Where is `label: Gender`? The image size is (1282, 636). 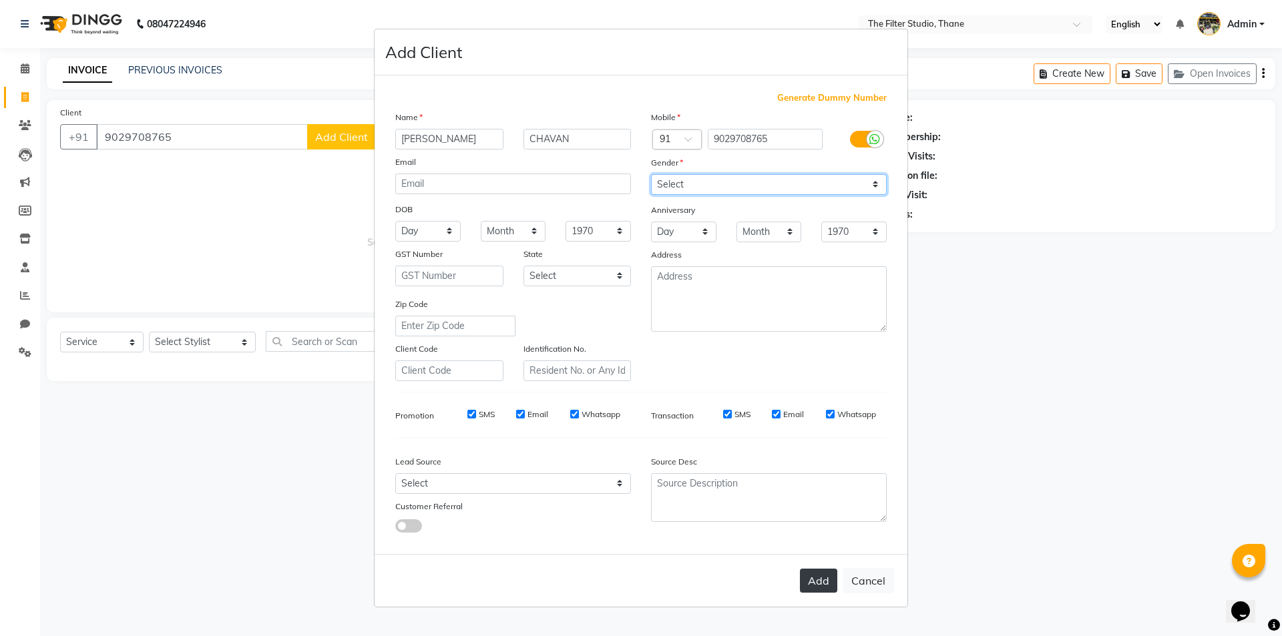
label: Gender is located at coordinates (667, 163).